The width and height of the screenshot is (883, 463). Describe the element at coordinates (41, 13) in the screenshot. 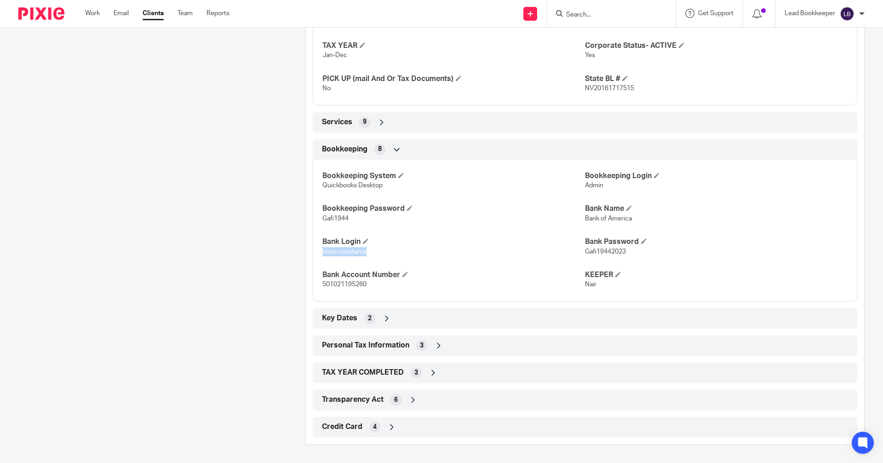

I see `img: Pixie` at that location.